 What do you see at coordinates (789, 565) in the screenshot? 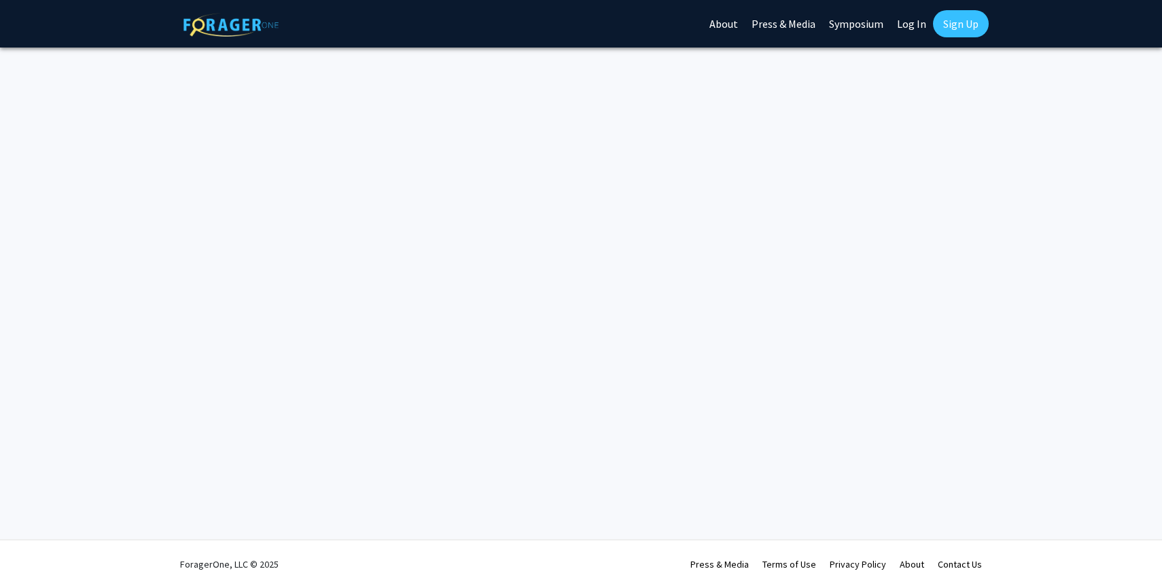
I see `a: Terms of Use` at bounding box center [789, 565].